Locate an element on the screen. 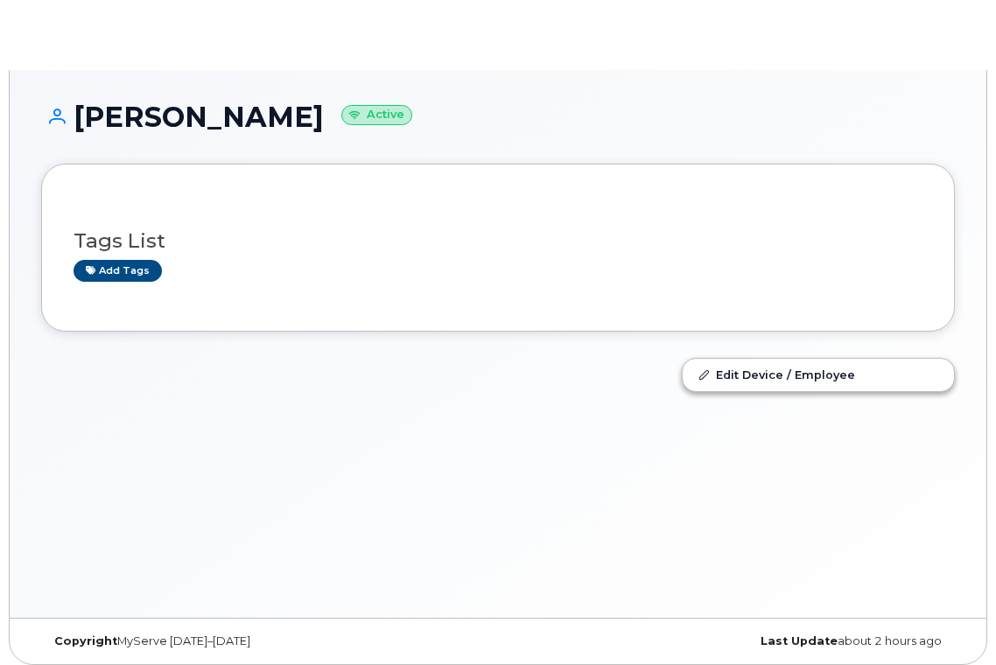  a: Edit Device / Employee is located at coordinates (819, 375).